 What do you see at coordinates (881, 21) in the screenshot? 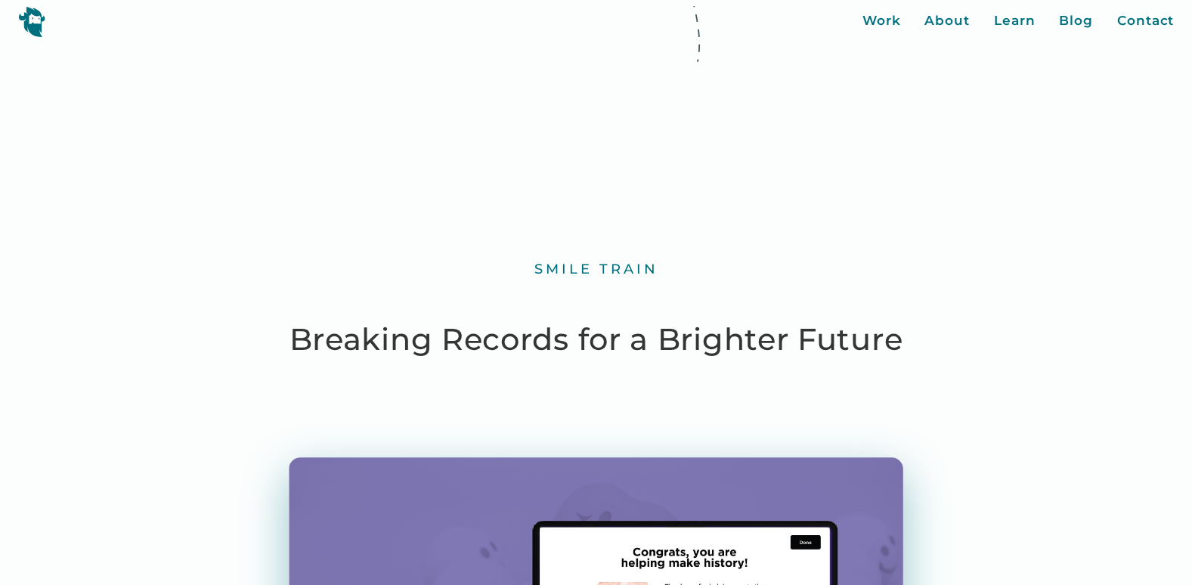
I see `div: Work` at bounding box center [881, 21].